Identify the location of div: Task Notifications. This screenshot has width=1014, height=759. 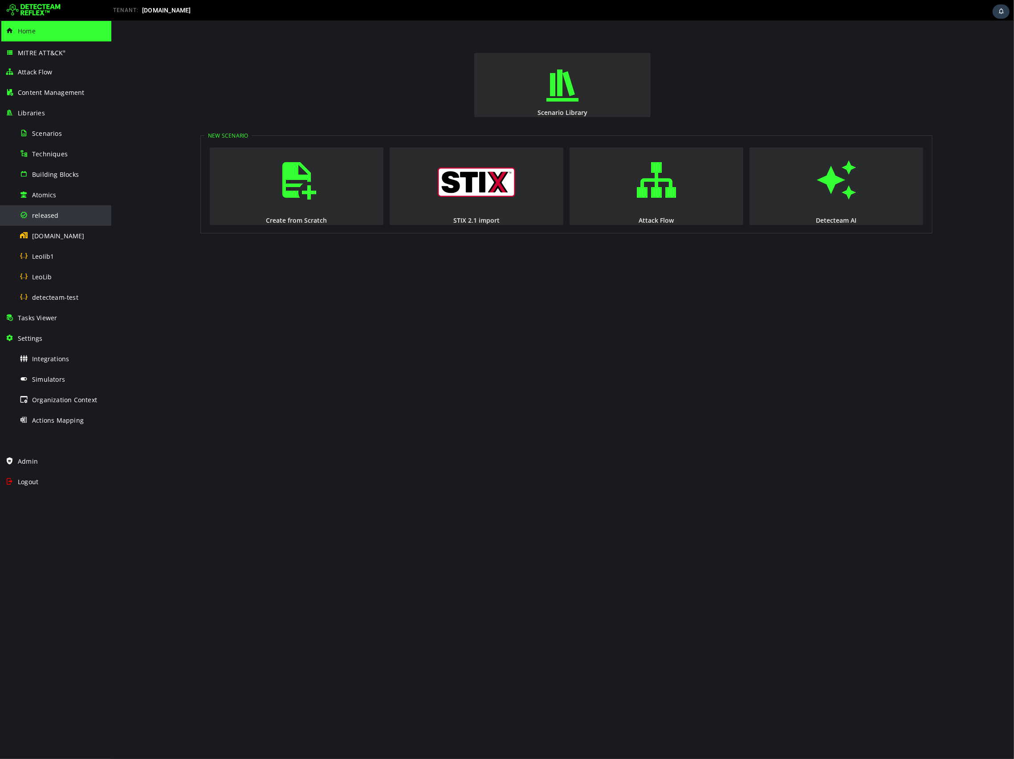
(1001, 12).